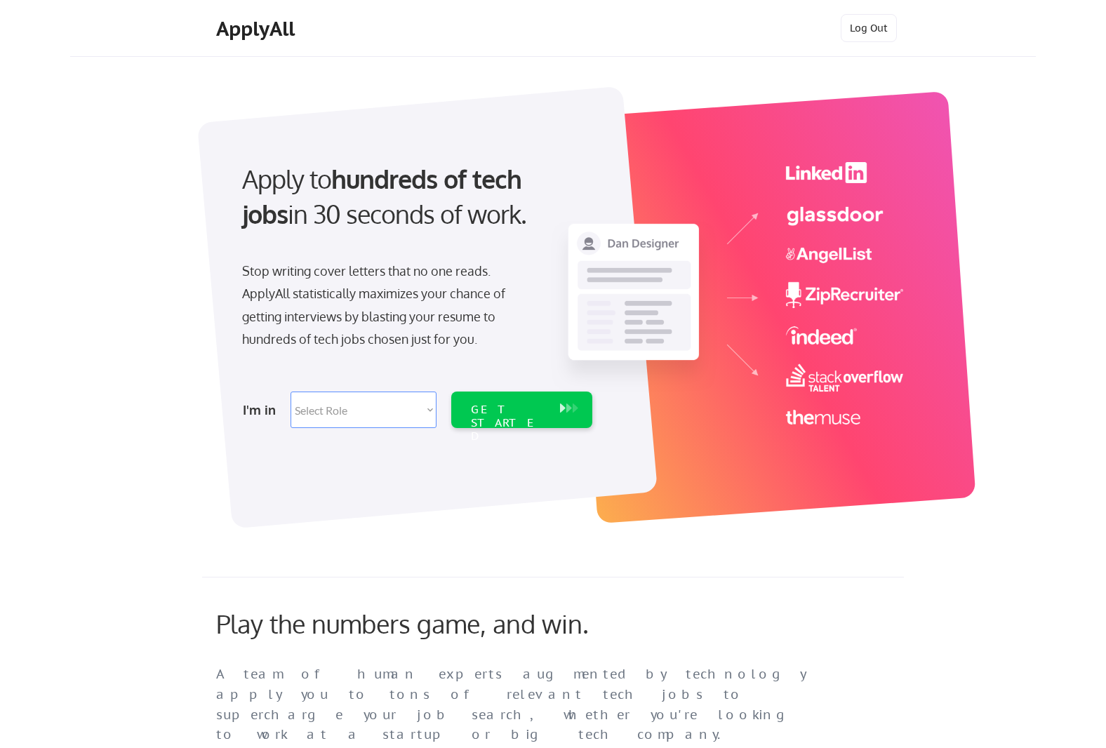 This screenshot has width=1106, height=748. Describe the element at coordinates (385, 196) in the screenshot. I see `strong: hundreds of tech jobs` at that location.